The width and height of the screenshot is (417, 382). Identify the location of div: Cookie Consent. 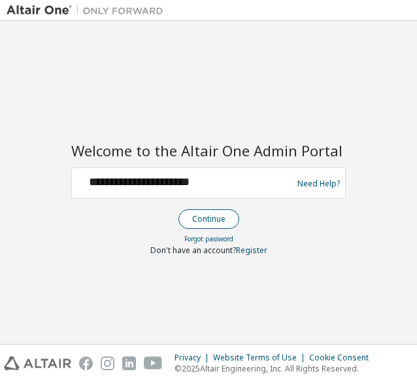
(343, 358).